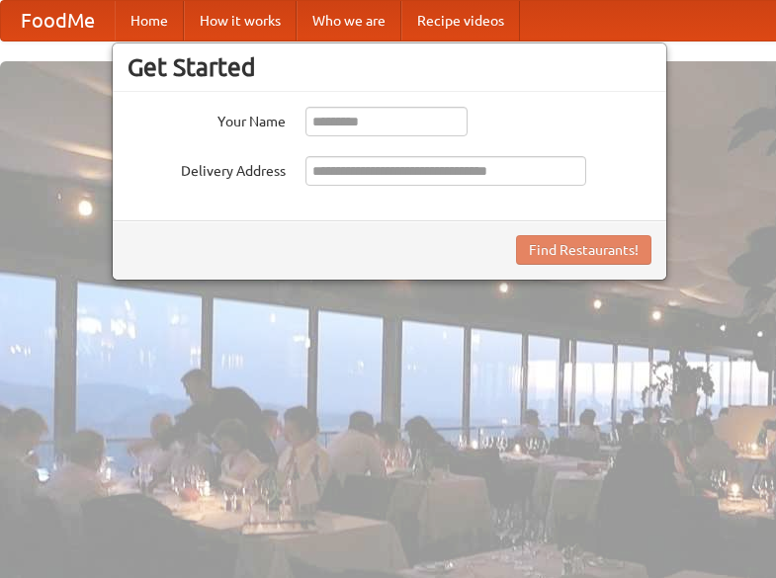  Describe the element at coordinates (349, 21) in the screenshot. I see `a: Who we are` at that location.